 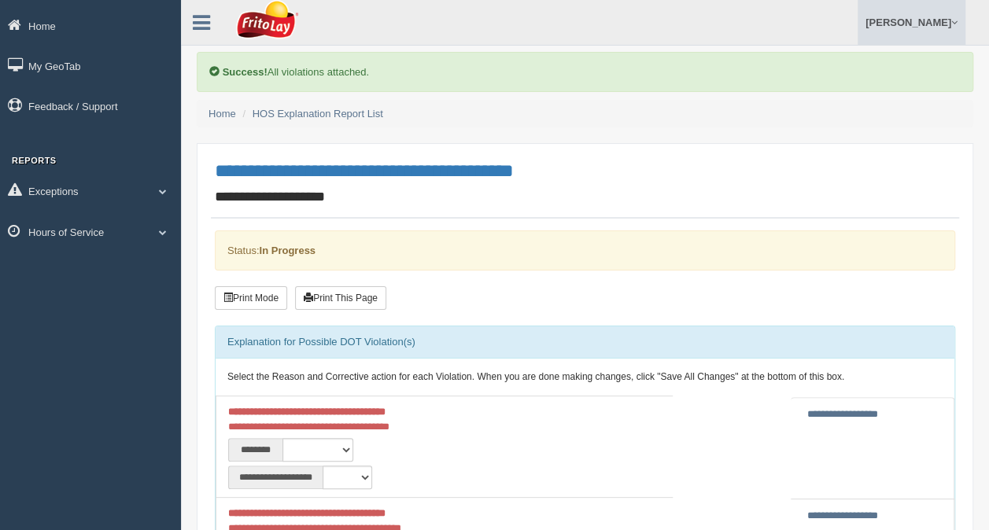 I want to click on strong: In Progress, so click(x=287, y=250).